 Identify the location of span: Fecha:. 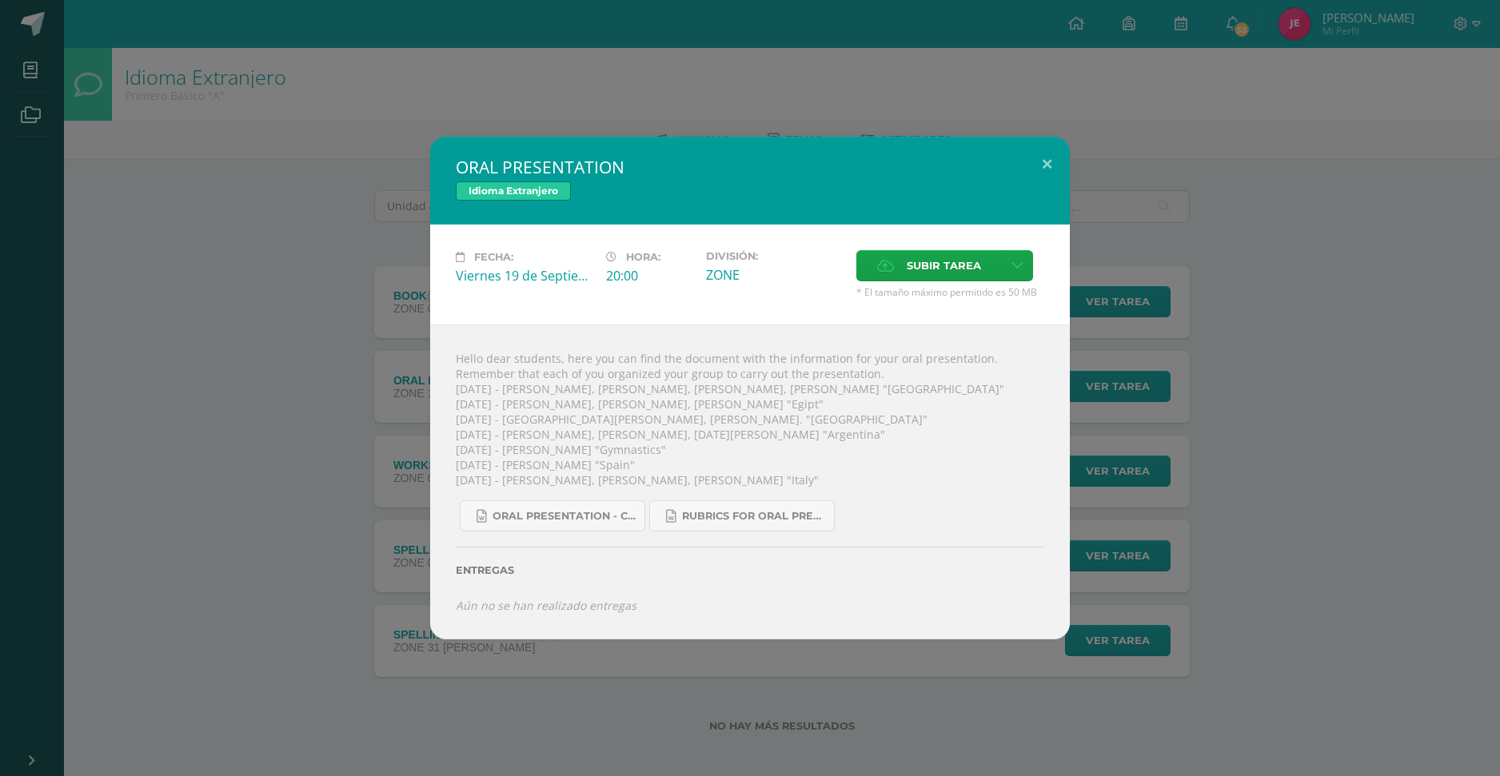
(493, 257).